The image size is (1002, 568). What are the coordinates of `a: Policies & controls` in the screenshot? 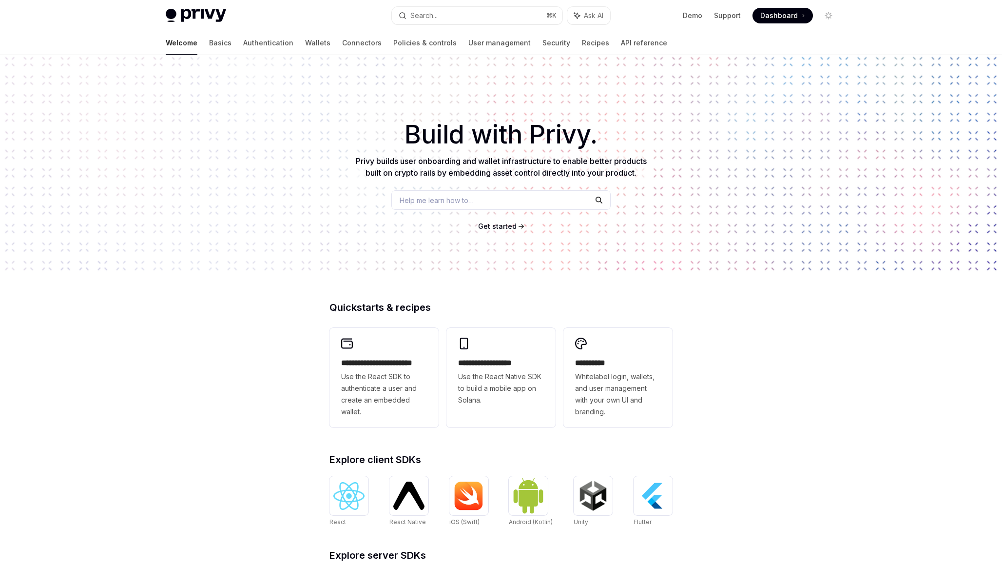 It's located at (425, 43).